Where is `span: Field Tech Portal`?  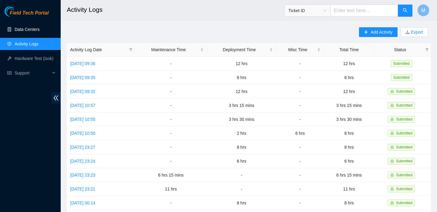
span: Field Tech Portal is located at coordinates (29, 13).